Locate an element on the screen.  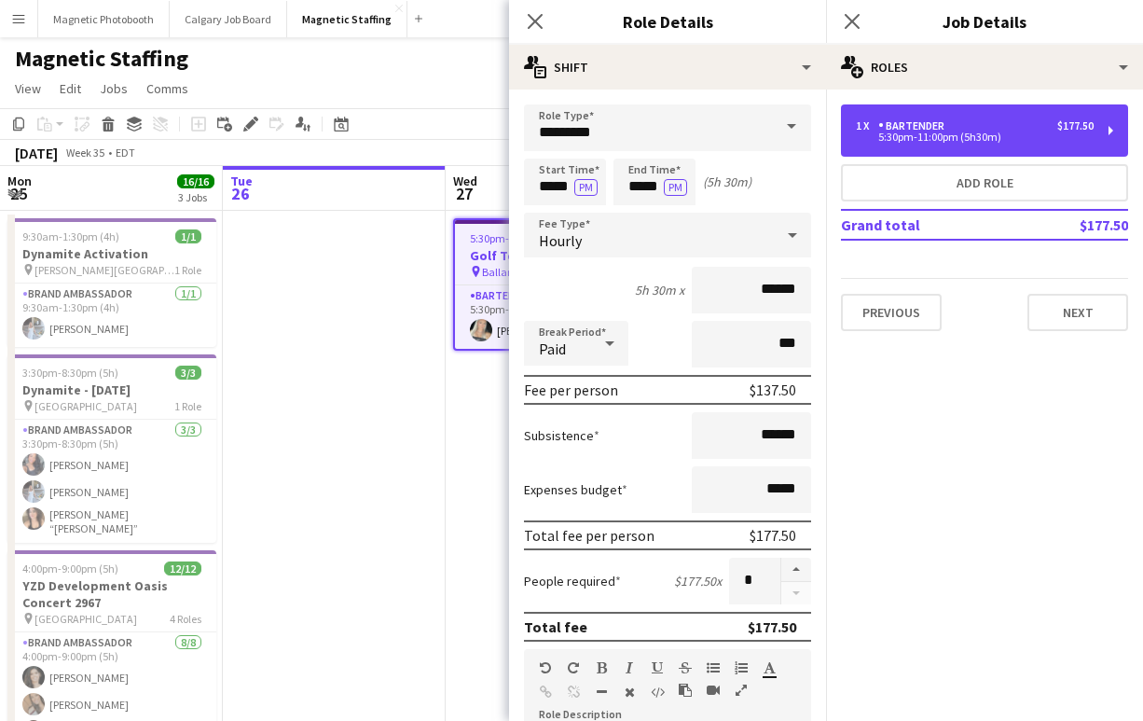
div: EDT is located at coordinates (125, 152).